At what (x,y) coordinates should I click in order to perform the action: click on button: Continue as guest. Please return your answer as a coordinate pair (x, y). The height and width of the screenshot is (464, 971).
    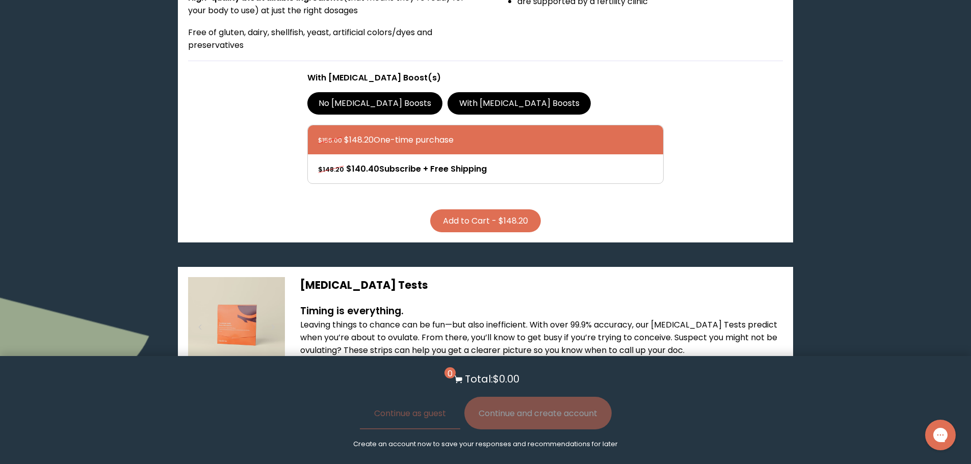
    Looking at the image, I should click on (410, 413).